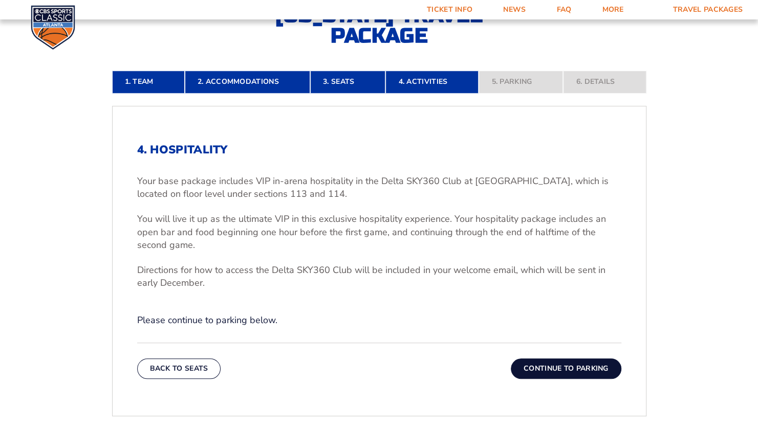  What do you see at coordinates (347, 82) in the screenshot?
I see `a: 3. Seats` at bounding box center [347, 82].